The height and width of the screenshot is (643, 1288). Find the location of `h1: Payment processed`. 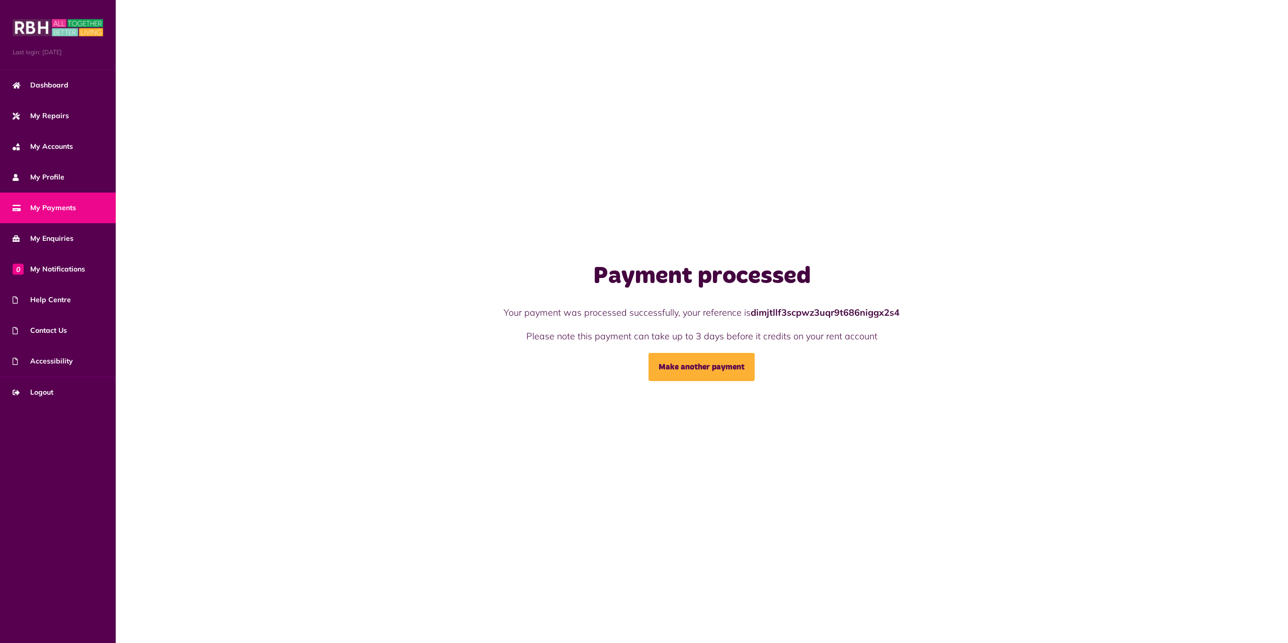

h1: Payment processed is located at coordinates (702, 277).